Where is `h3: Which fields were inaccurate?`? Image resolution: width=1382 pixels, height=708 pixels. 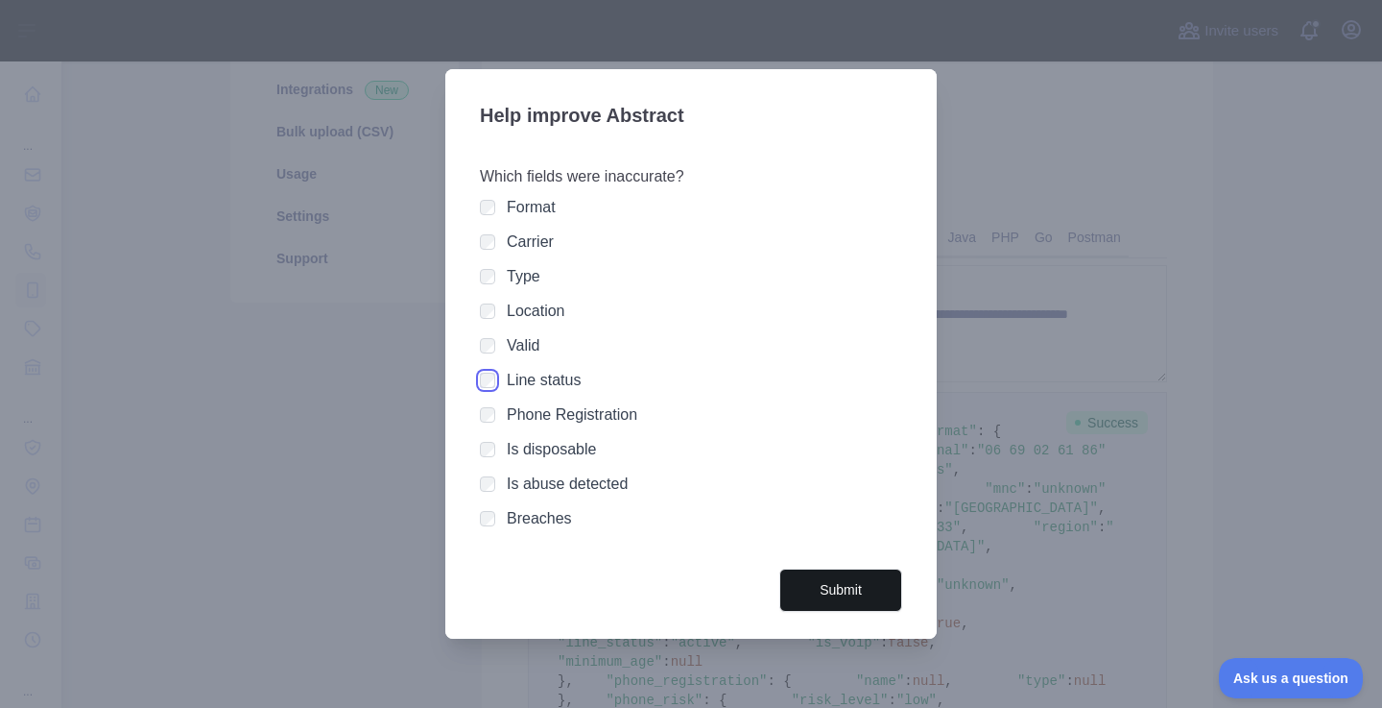 h3: Which fields were inaccurate? is located at coordinates (691, 177).